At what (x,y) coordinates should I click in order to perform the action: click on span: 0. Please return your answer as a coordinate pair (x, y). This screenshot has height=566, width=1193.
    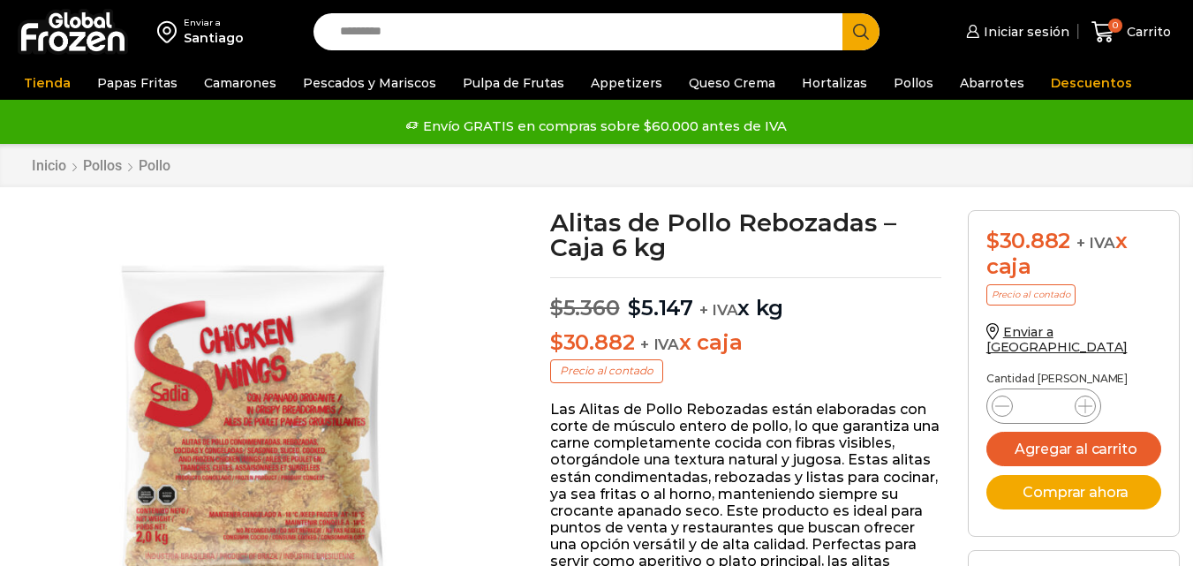
    Looking at the image, I should click on (1115, 26).